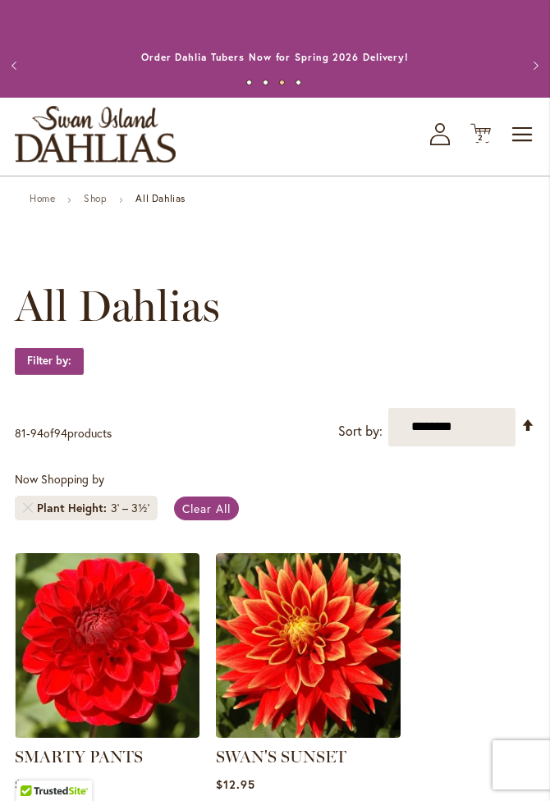 This screenshot has width=550, height=801. I want to click on a: Home, so click(42, 198).